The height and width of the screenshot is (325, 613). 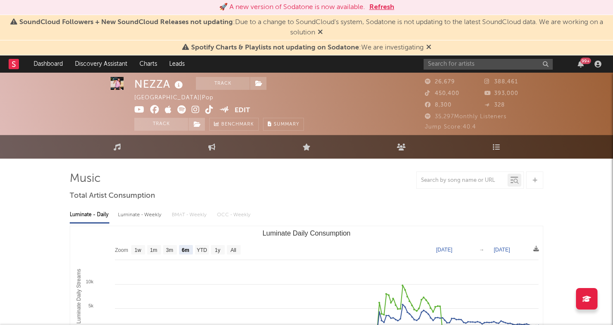 What do you see at coordinates (292, 7) in the screenshot?
I see `div: 🚀 A new version of Sodatone is now available.` at bounding box center [292, 7].